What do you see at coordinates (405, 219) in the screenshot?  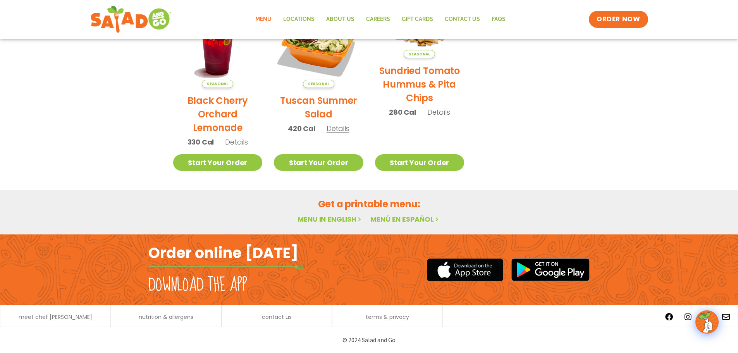 I see `a: Menú en español` at bounding box center [405, 219].